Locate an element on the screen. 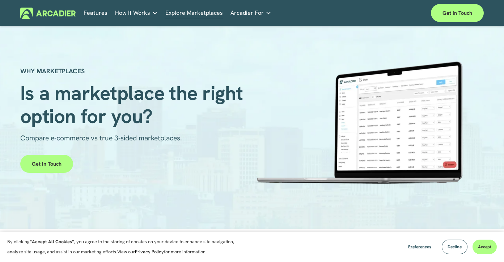 This screenshot has height=262, width=504. strong: “Accept All Cookies” is located at coordinates (52, 242).